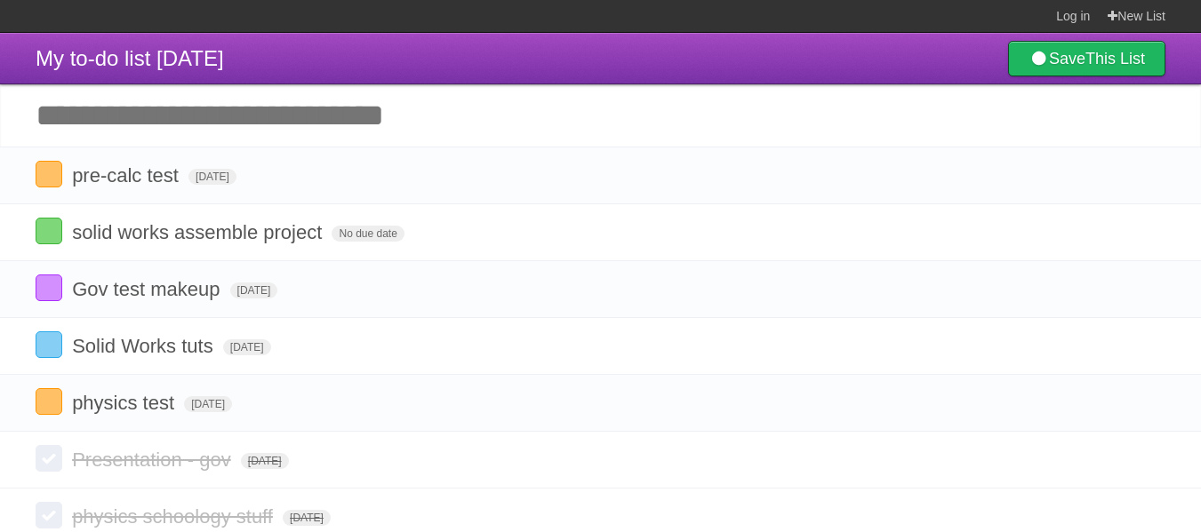 This screenshot has width=1201, height=532. What do you see at coordinates (154, 460) in the screenshot?
I see `span: Presentation - gov` at bounding box center [154, 460].